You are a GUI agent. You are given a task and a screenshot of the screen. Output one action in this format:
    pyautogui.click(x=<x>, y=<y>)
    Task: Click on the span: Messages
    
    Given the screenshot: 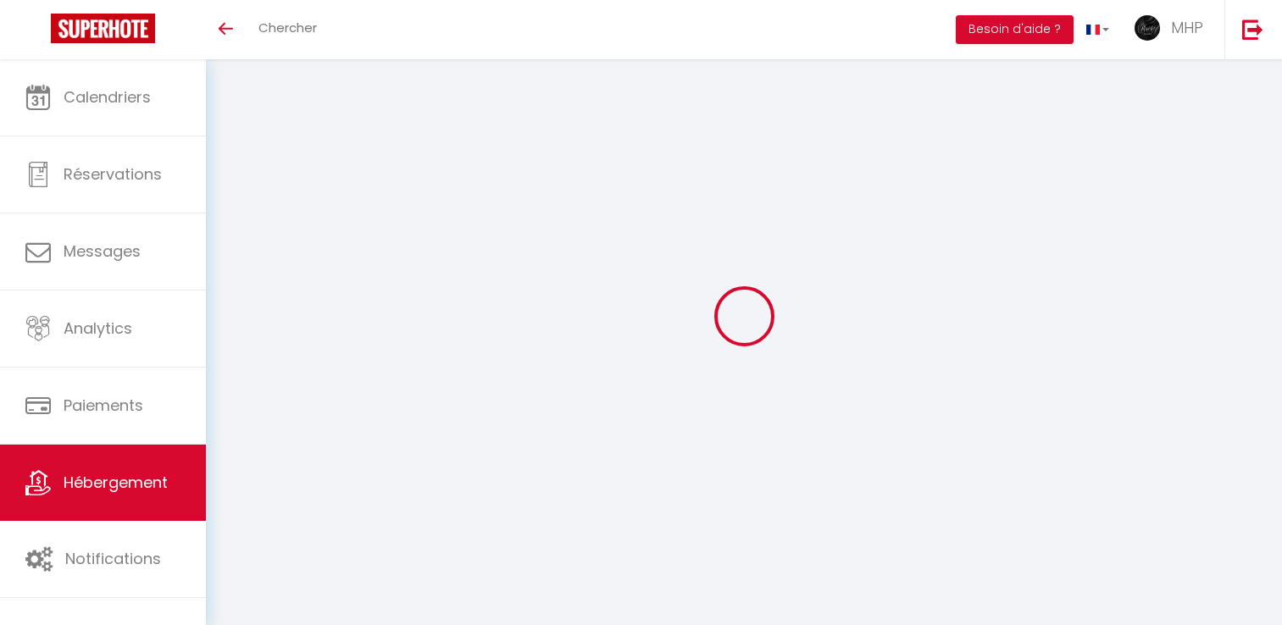 What is the action you would take?
    pyautogui.click(x=102, y=251)
    